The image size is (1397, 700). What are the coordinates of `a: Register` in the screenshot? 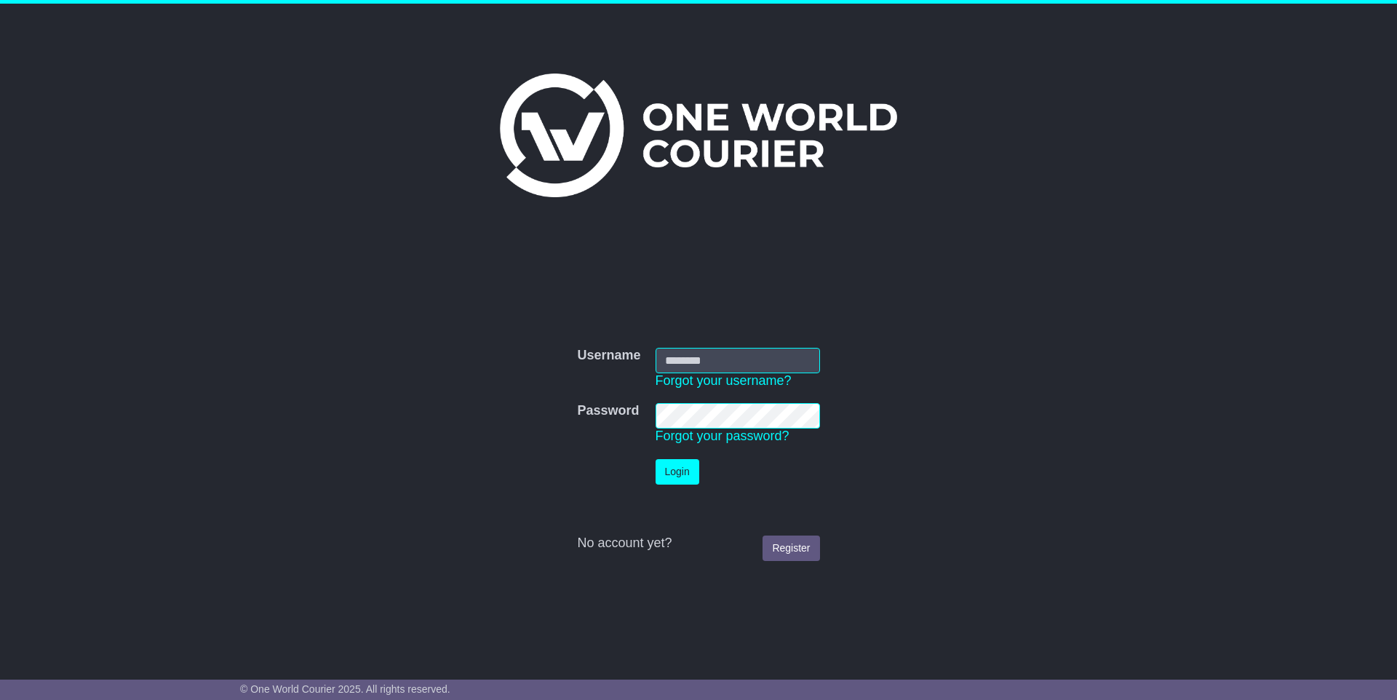 It's located at (791, 548).